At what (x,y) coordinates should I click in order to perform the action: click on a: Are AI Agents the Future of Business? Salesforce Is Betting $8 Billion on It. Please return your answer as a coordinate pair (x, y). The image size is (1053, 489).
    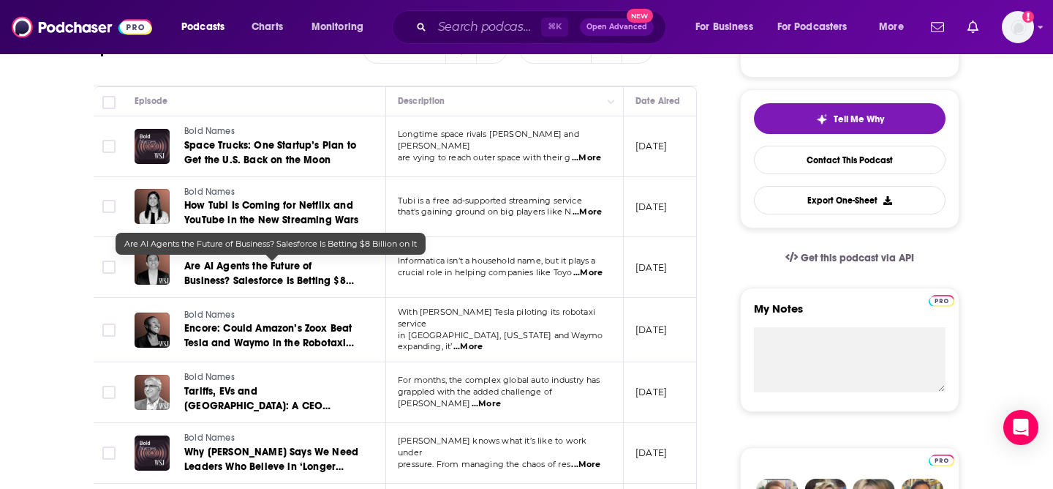
    Looking at the image, I should click on (272, 274).